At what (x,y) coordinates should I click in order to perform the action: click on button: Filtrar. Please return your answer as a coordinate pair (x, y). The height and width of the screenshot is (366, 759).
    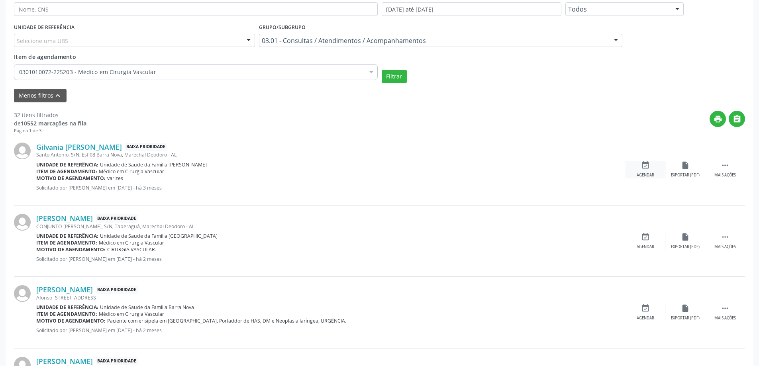
    Looking at the image, I should click on (394, 77).